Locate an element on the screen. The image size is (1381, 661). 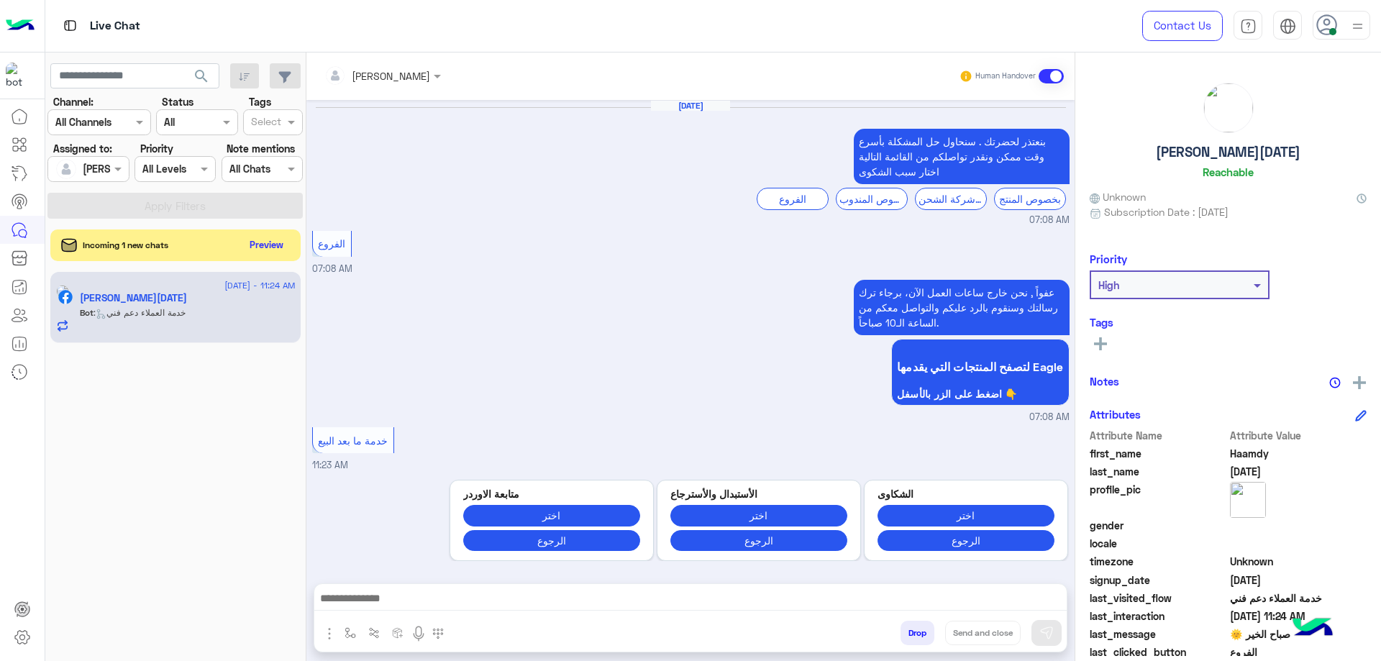
img: 713415422032625 is located at coordinates (19, 76).